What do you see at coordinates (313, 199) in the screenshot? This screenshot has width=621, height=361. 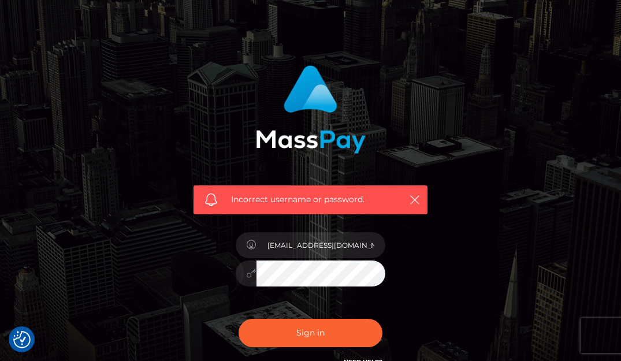 I see `span: Incorrect username or password.` at bounding box center [313, 199].